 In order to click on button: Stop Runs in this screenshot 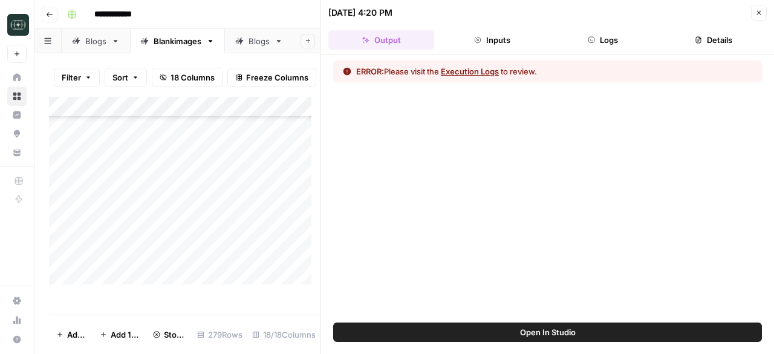, I will do `click(169, 334)`.